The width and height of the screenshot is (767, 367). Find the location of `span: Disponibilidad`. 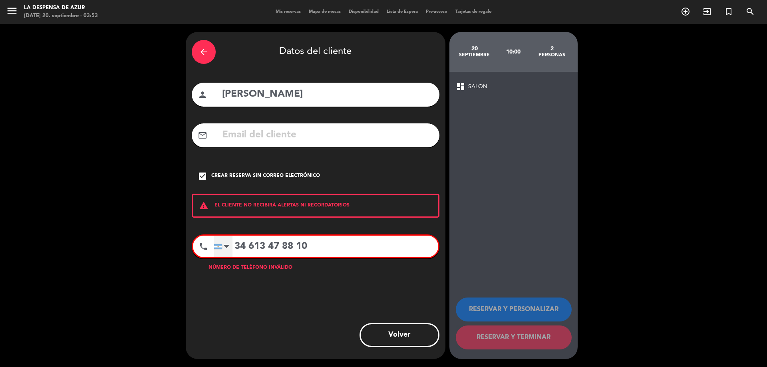

span: Disponibilidad is located at coordinates (363, 12).